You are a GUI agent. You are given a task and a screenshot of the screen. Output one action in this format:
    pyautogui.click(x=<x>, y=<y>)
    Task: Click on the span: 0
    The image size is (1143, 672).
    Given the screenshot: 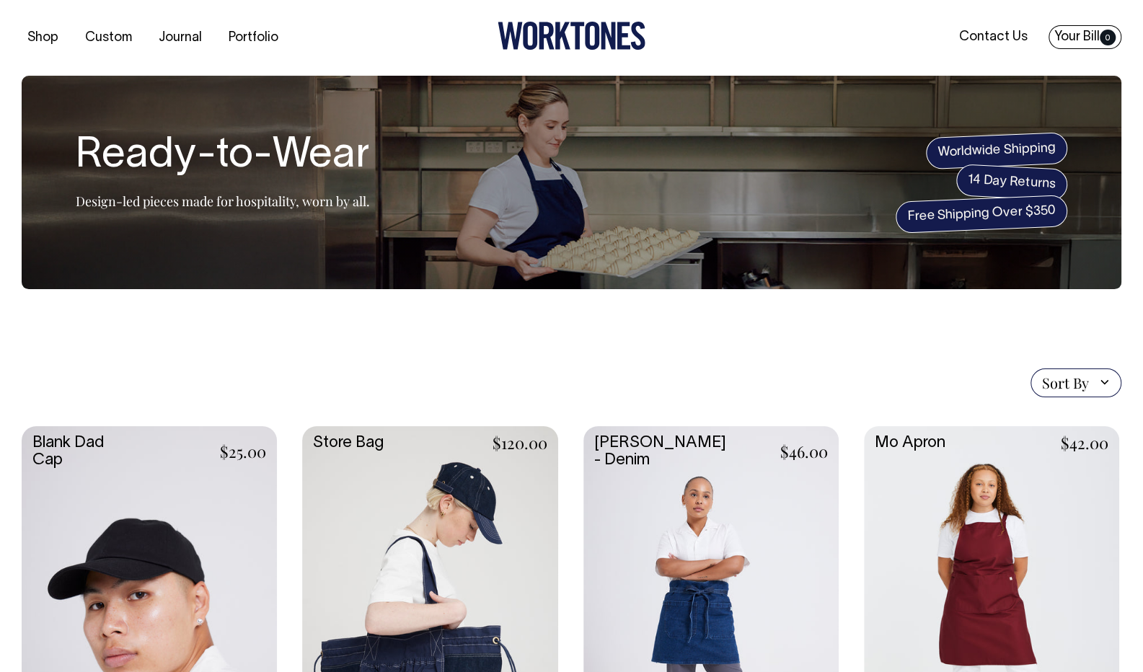 What is the action you would take?
    pyautogui.click(x=1108, y=38)
    